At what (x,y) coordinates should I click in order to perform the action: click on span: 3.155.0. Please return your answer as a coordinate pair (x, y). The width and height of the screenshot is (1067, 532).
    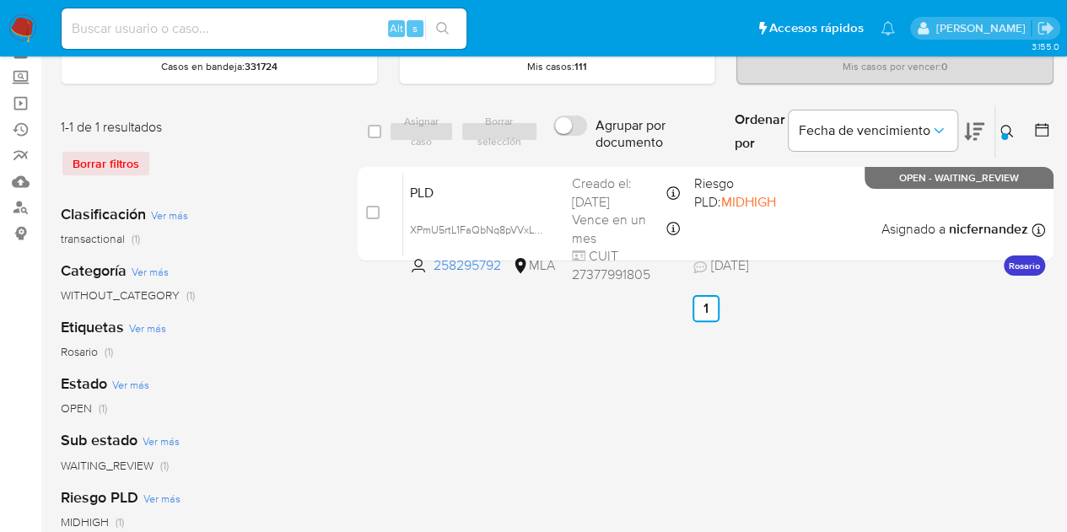
    Looking at the image, I should click on (1044, 46).